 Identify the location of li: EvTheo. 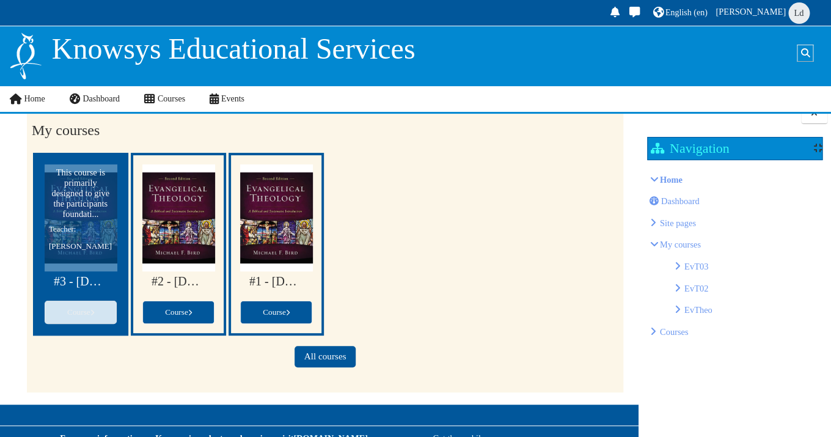
(748, 310).